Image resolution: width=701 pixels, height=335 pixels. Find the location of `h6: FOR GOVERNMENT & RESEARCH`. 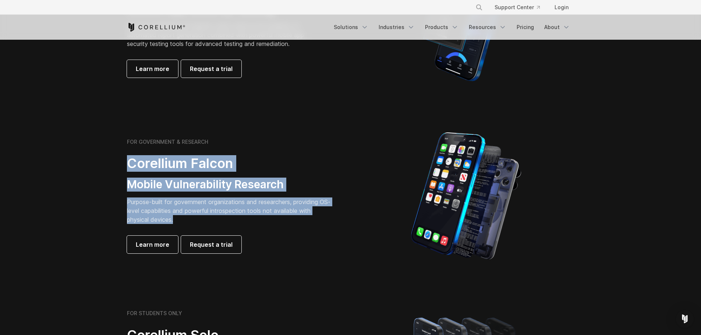

h6: FOR GOVERNMENT & RESEARCH is located at coordinates (168, 142).